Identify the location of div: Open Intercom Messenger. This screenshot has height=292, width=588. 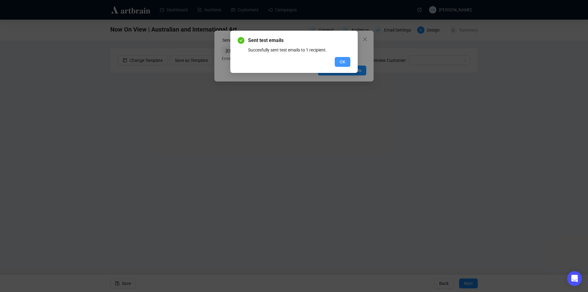
(575, 278).